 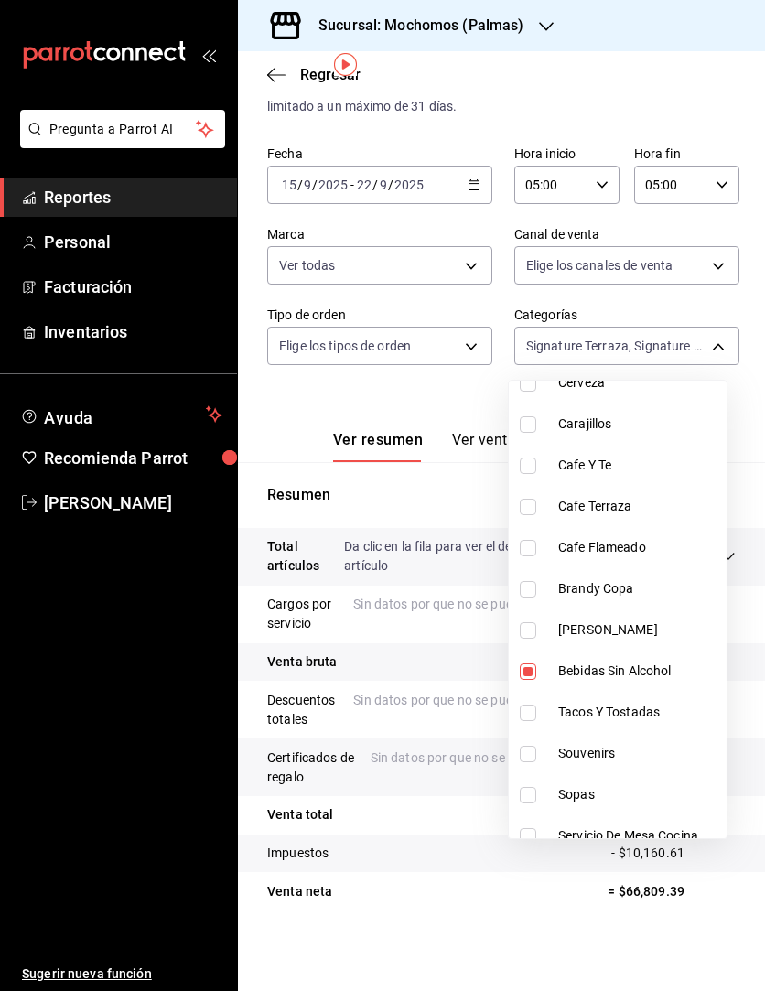 I want to click on span: Cafe Flameado, so click(x=639, y=547).